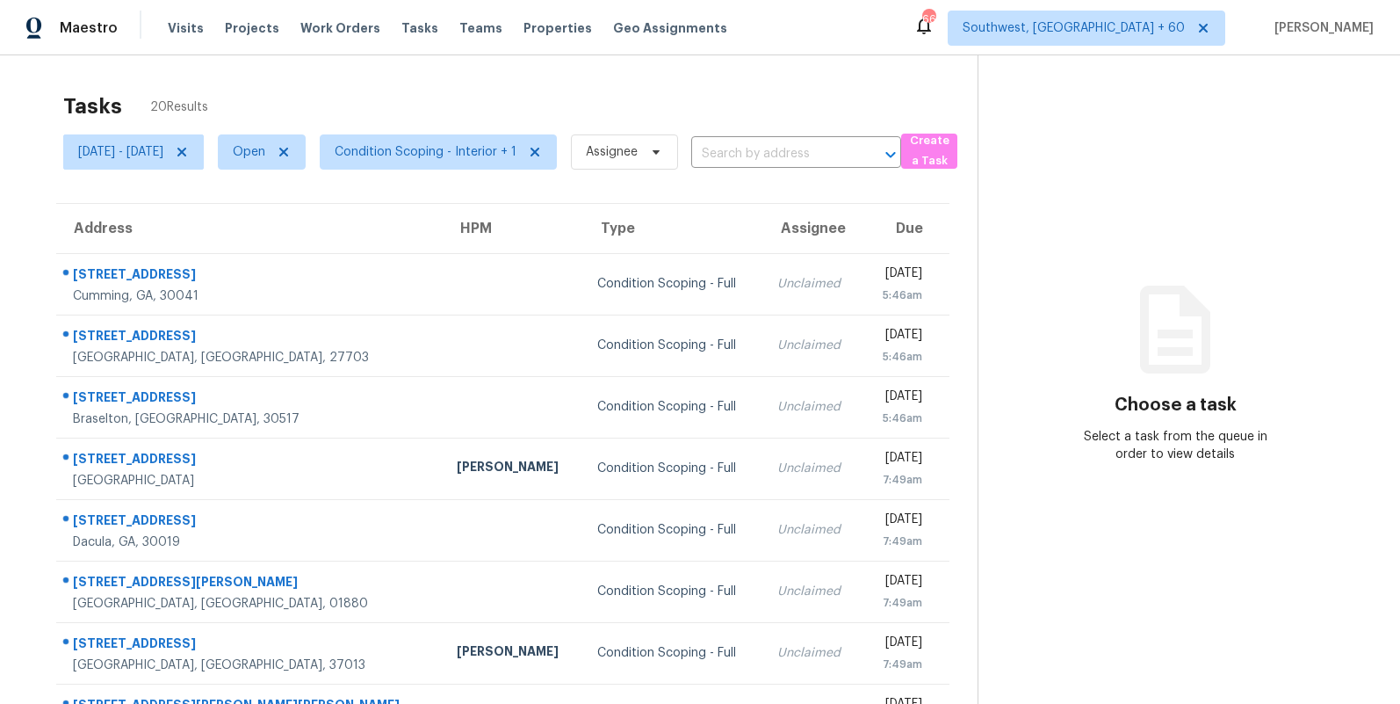 This screenshot has height=704, width=1400. What do you see at coordinates (92, 106) in the screenshot?
I see `h2: Tasks` at bounding box center [92, 106].